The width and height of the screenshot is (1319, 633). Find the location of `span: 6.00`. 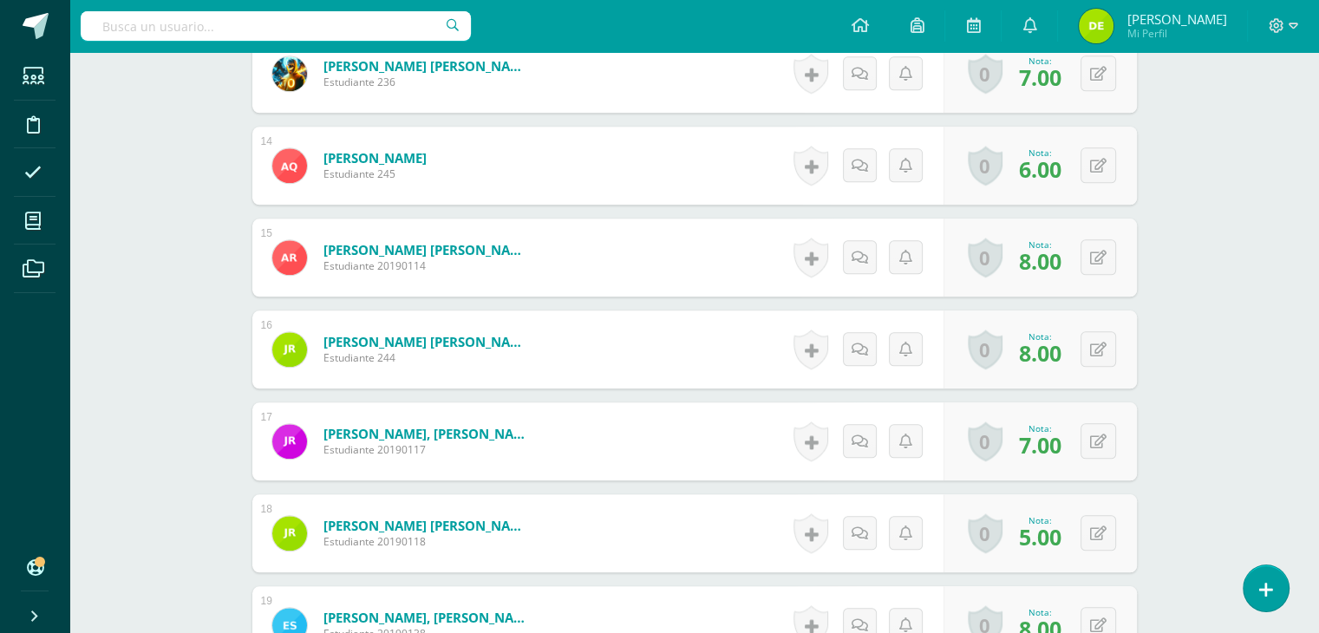

span: 6.00 is located at coordinates (1040, 169).